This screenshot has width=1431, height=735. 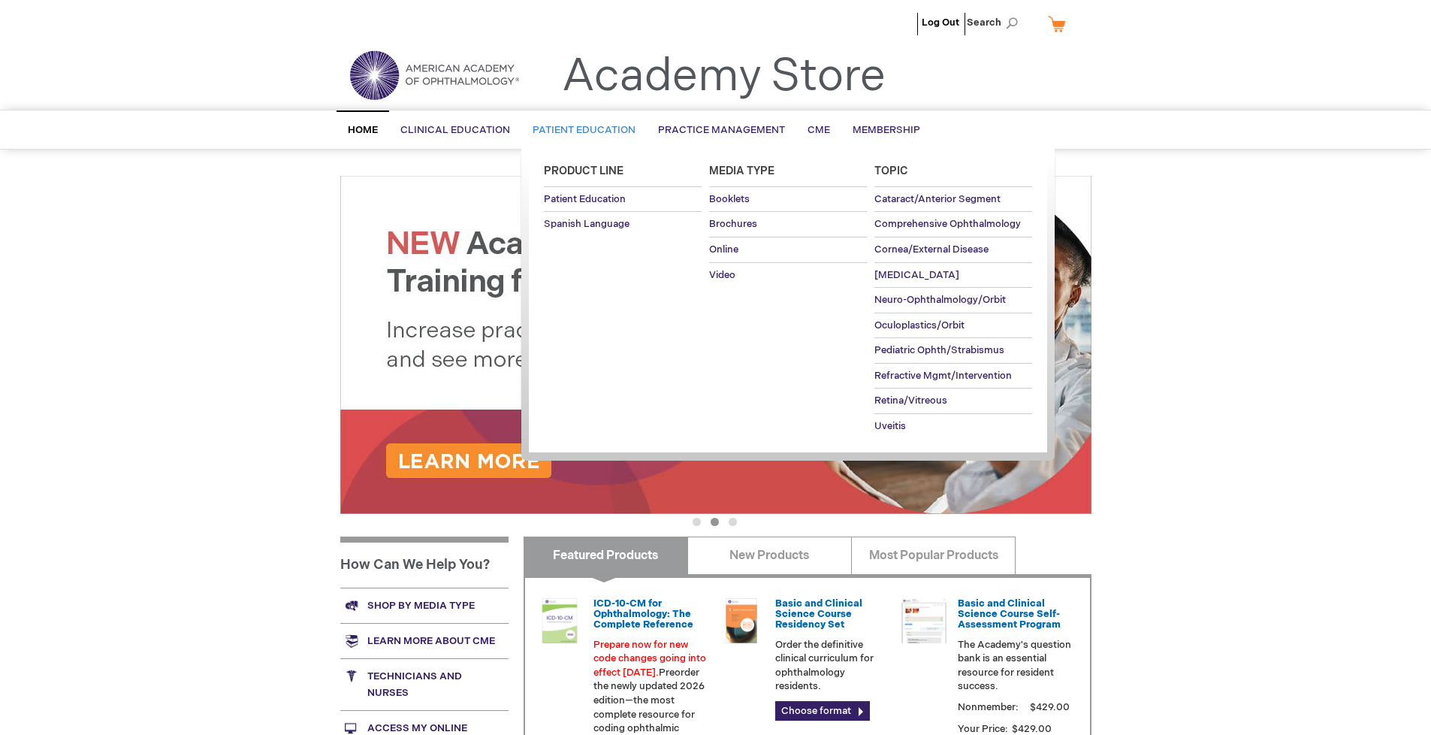 What do you see at coordinates (910, 400) in the screenshot?
I see `span: Retina/Vitreous` at bounding box center [910, 400].